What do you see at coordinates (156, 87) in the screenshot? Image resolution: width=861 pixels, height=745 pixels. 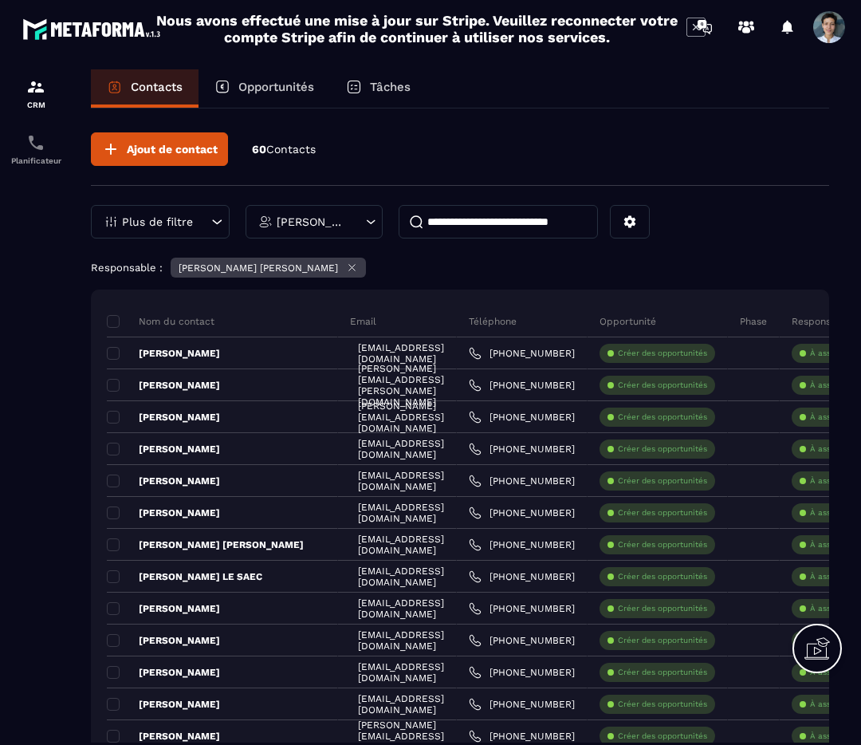 I see `p: Contacts` at bounding box center [156, 87].